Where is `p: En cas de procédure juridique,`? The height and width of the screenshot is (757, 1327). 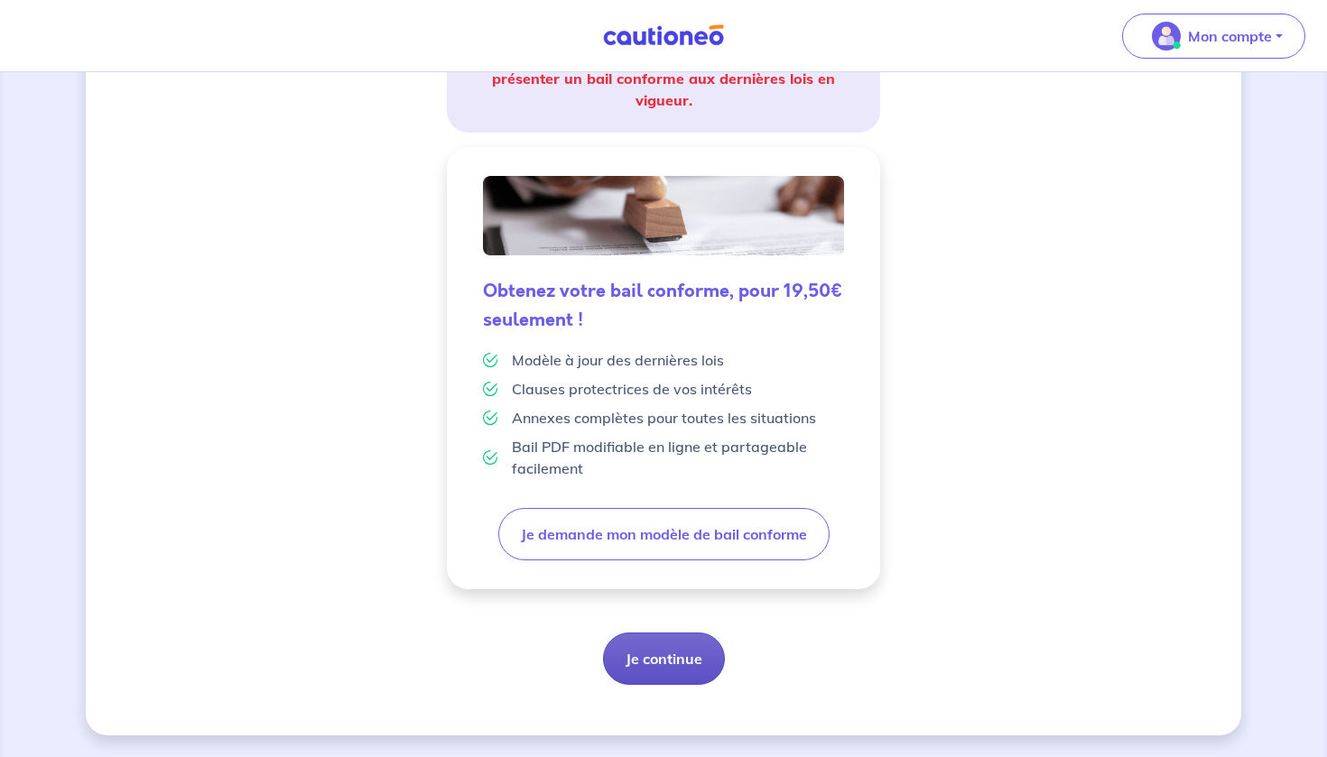 p: En cas de procédure juridique, is located at coordinates (664, 79).